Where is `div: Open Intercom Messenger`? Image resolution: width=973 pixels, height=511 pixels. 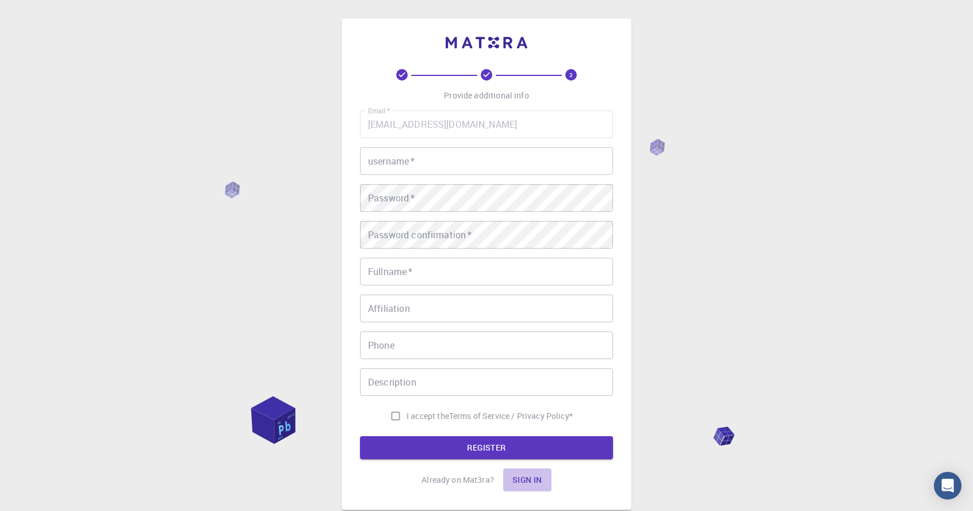 div: Open Intercom Messenger is located at coordinates (948, 485).